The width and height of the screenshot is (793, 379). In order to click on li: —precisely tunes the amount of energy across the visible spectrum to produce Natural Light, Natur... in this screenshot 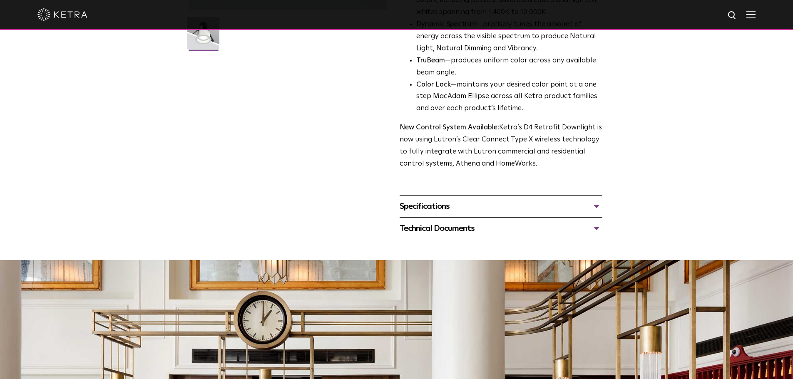, I will do `click(509, 37)`.